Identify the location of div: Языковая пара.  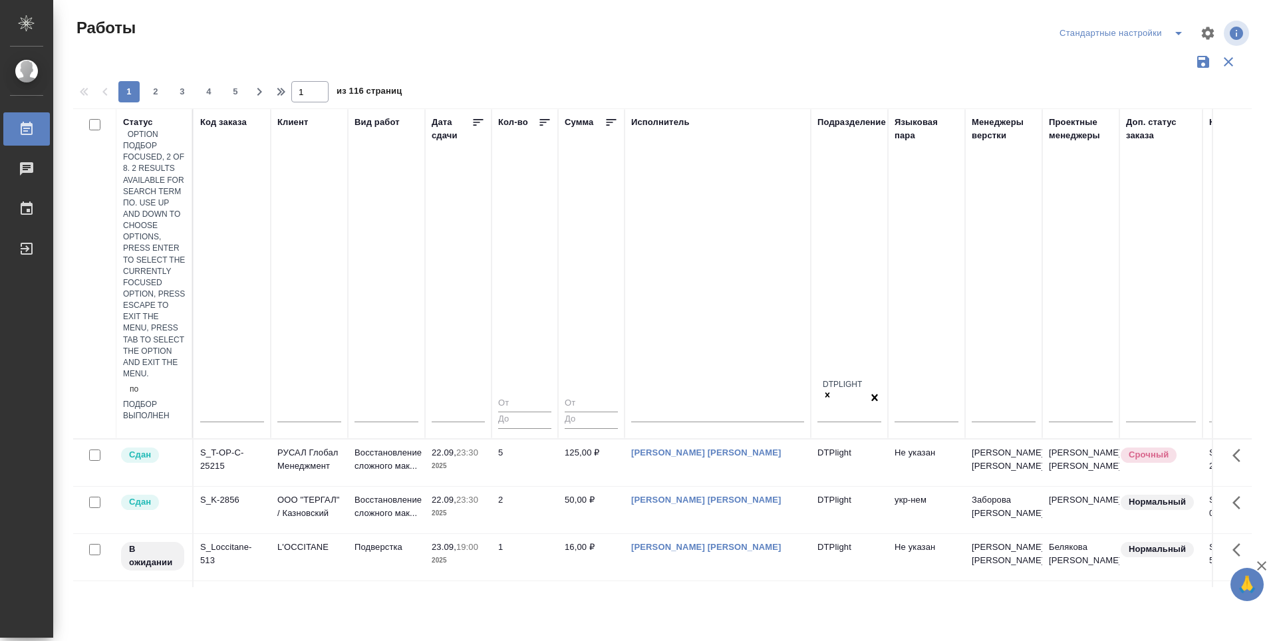
(926, 129).